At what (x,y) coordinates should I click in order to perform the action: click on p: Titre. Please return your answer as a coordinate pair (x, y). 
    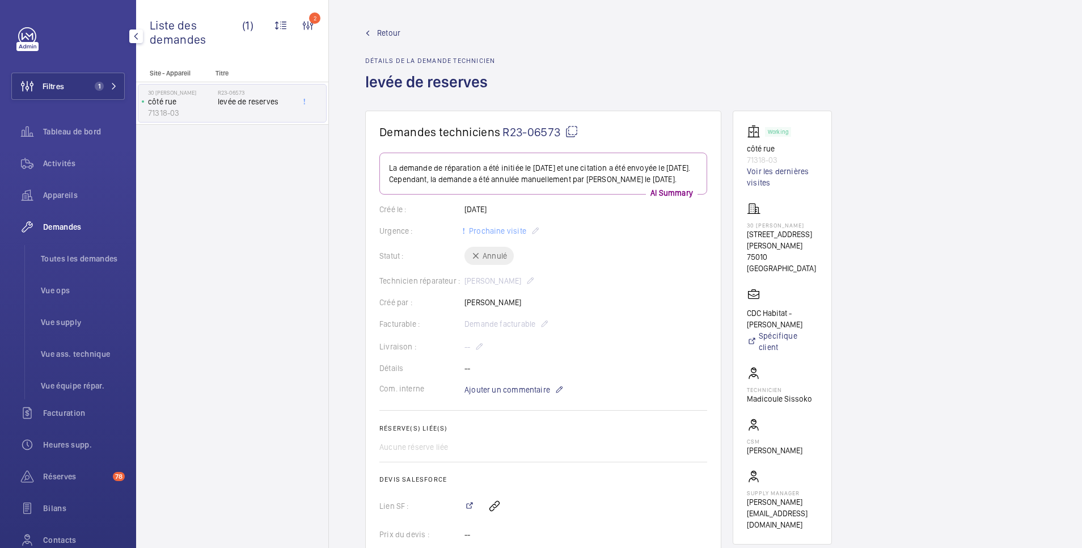
    Looking at the image, I should click on (253, 73).